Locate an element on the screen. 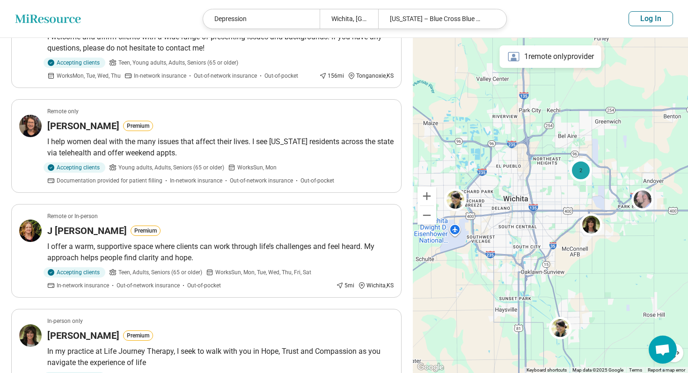  div: 156 mi is located at coordinates (331, 76).